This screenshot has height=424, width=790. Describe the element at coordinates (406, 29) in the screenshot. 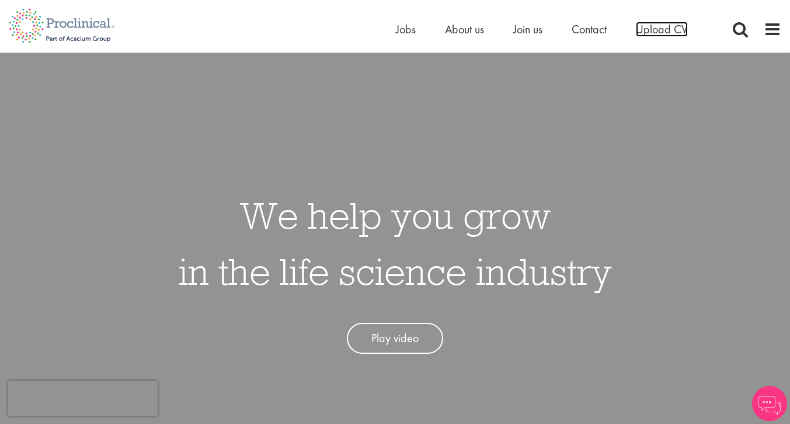

I see `a: Jobs` at that location.